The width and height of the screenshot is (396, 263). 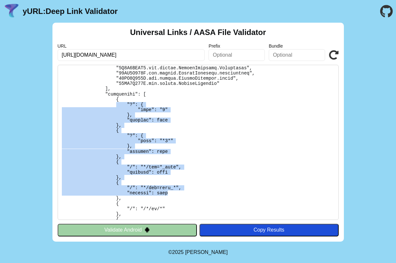 What do you see at coordinates (131, 46) in the screenshot?
I see `label: URL` at bounding box center [131, 46].